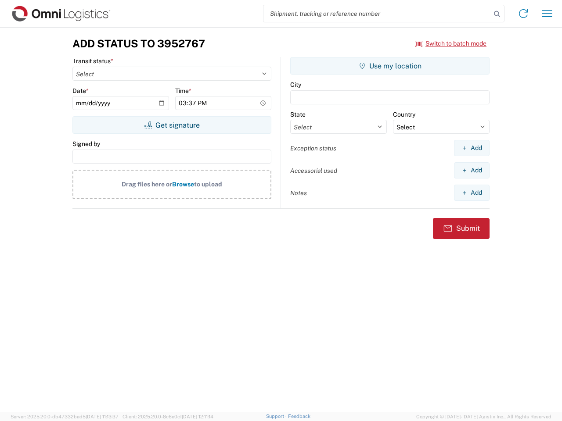 Image resolution: width=562 pixels, height=421 pixels. Describe the element at coordinates (390, 66) in the screenshot. I see `button: Use my location` at that location.